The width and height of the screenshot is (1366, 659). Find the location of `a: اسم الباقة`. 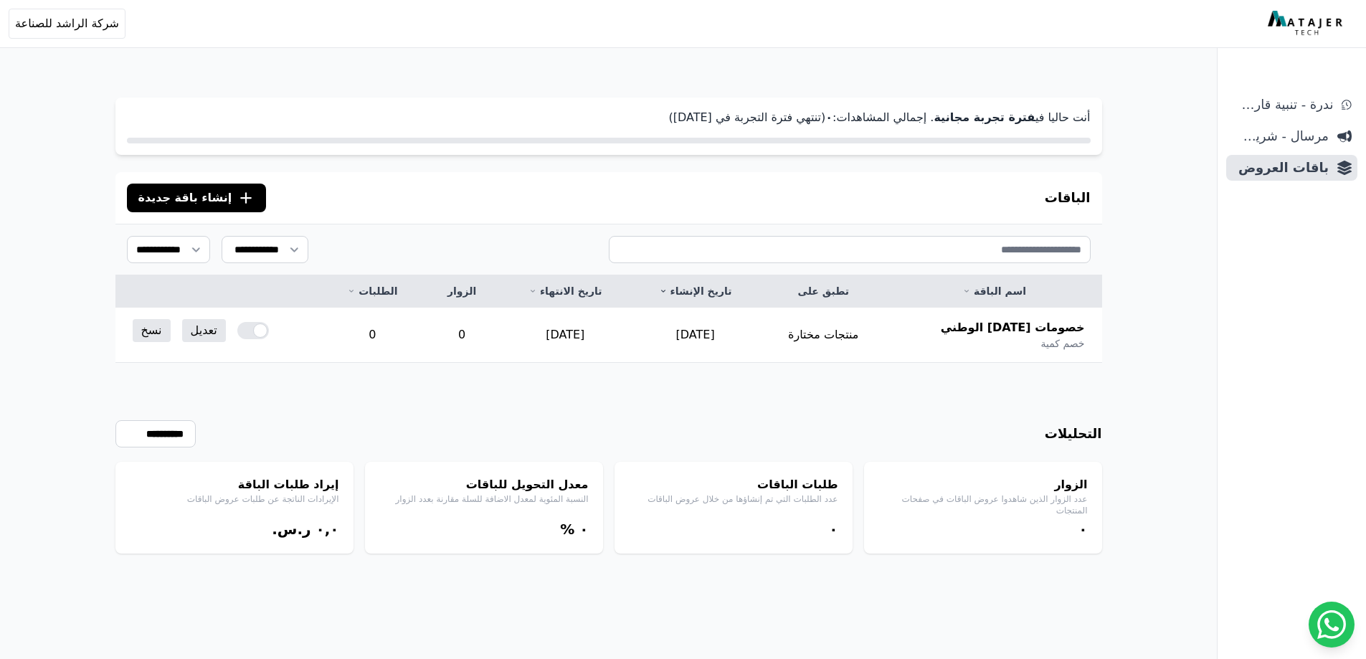

a: اسم الباقة is located at coordinates (995, 291).